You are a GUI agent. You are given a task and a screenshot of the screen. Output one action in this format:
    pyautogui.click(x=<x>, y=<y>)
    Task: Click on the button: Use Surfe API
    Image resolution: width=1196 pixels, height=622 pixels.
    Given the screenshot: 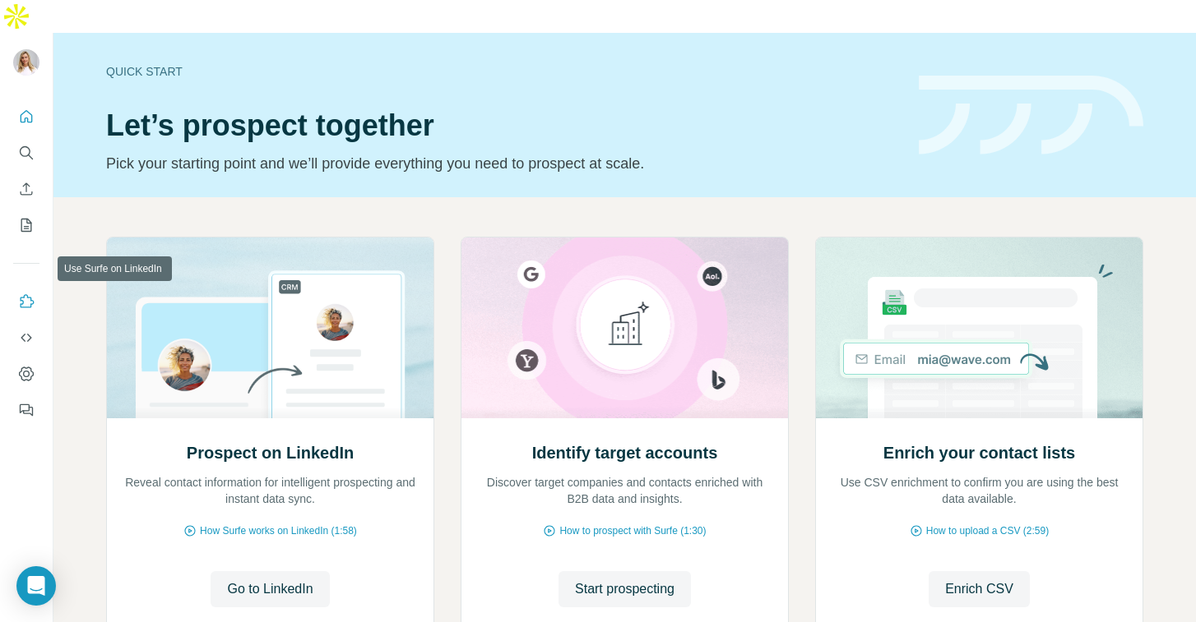 What is the action you would take?
    pyautogui.click(x=26, y=338)
    